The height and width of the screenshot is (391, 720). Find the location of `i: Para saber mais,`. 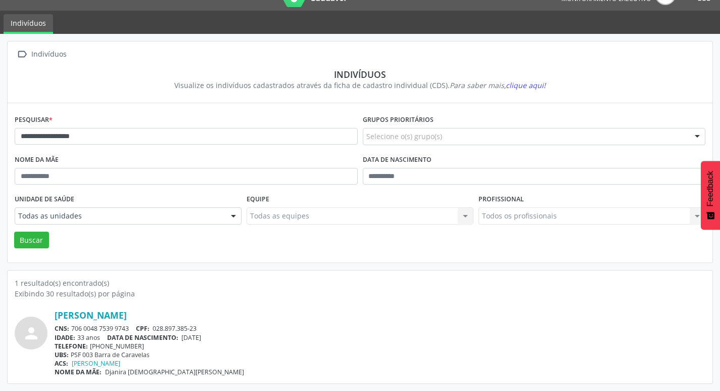

i: Para saber mais, is located at coordinates (498, 85).